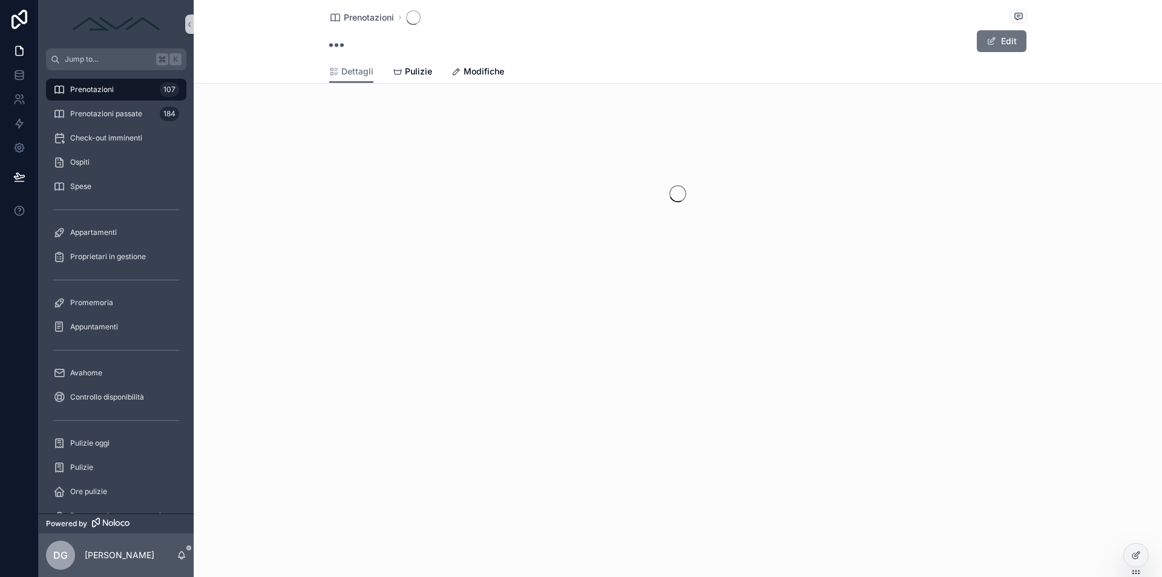 Image resolution: width=1162 pixels, height=577 pixels. What do you see at coordinates (106, 114) in the screenshot?
I see `span: Prenotazioni passate` at bounding box center [106, 114].